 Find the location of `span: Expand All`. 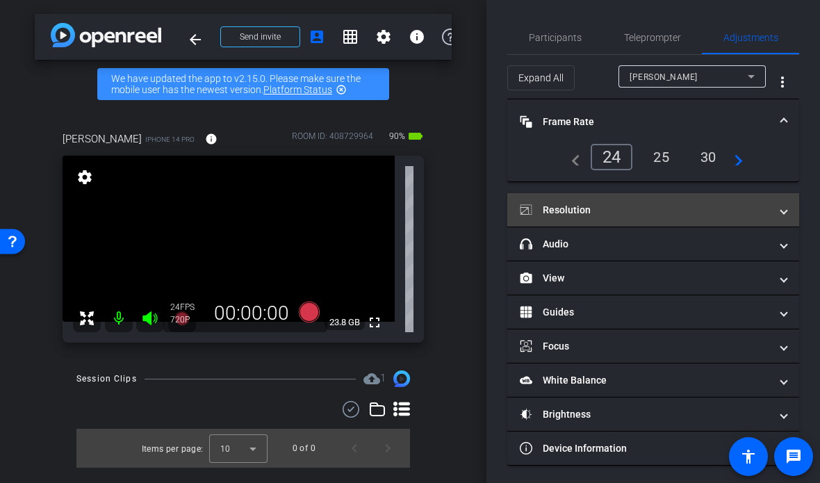

span: Expand All is located at coordinates (541, 78).